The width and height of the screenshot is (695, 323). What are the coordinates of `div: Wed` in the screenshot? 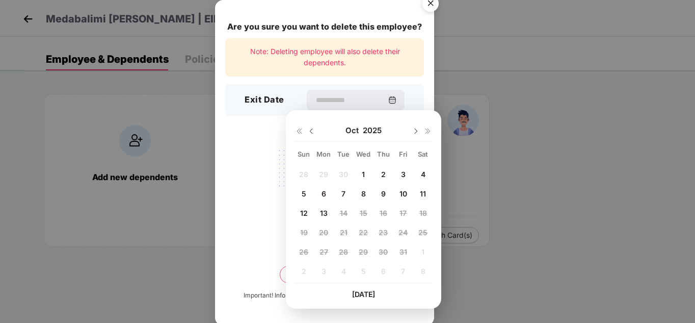 It's located at (363, 154).